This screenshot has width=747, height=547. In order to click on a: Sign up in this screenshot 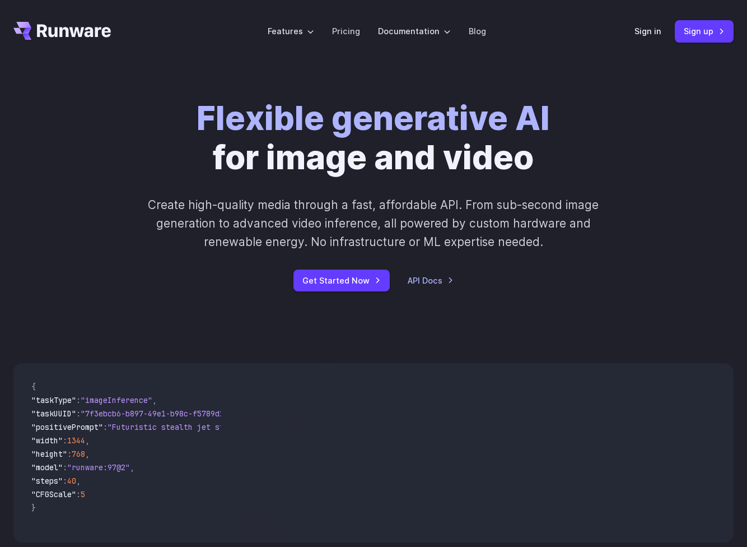, I will do `click(704, 31)`.